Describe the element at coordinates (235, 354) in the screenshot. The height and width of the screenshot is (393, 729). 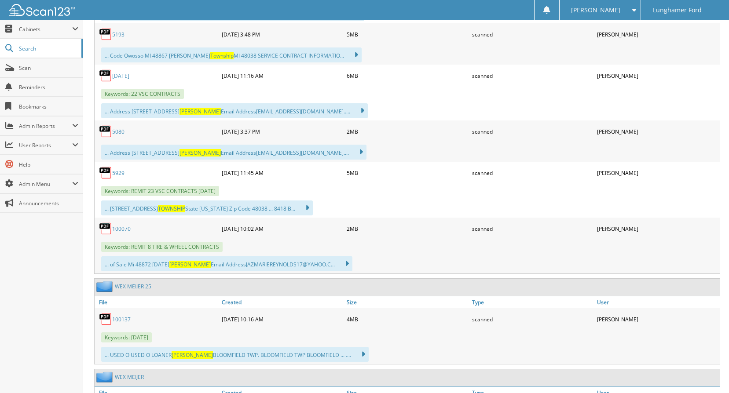
I see `div: ... USED O USED O LOANER BLOOMFIELD TWP. BLOOMFIELD TWP BLOOMFIELD ... ....` at that location.